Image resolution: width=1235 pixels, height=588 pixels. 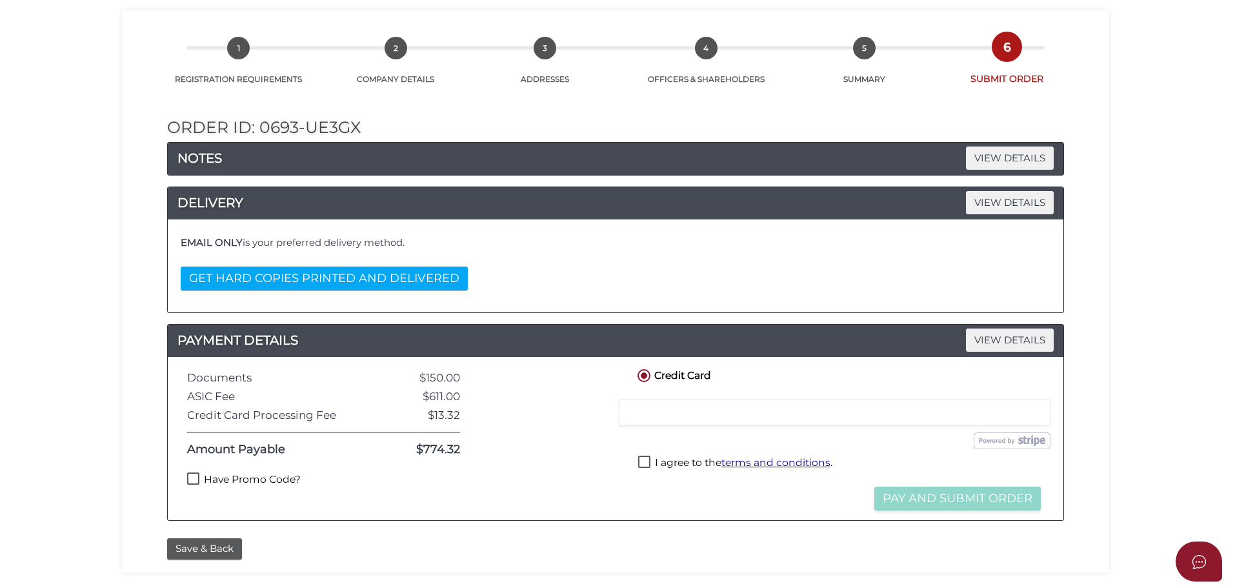 I want to click on h2: Order ID: 0693-Ue3GX, so click(x=616, y=128).